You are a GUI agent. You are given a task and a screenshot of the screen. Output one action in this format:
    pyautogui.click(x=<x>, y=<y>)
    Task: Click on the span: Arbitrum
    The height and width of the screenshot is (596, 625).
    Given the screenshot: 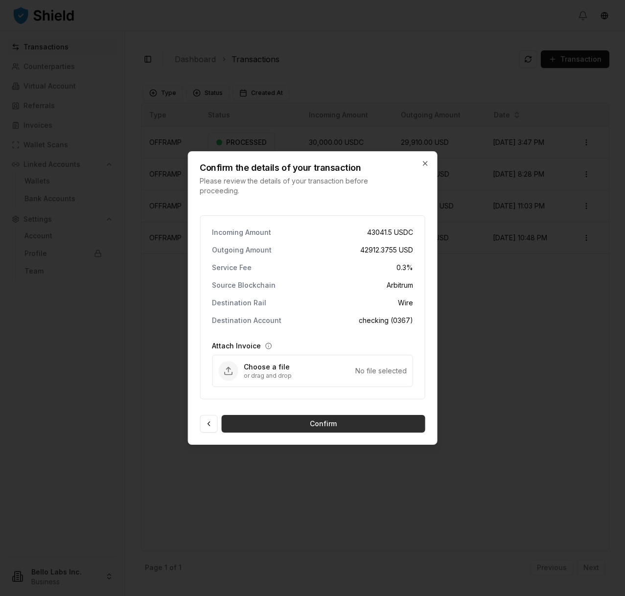 What is the action you would take?
    pyautogui.click(x=400, y=285)
    